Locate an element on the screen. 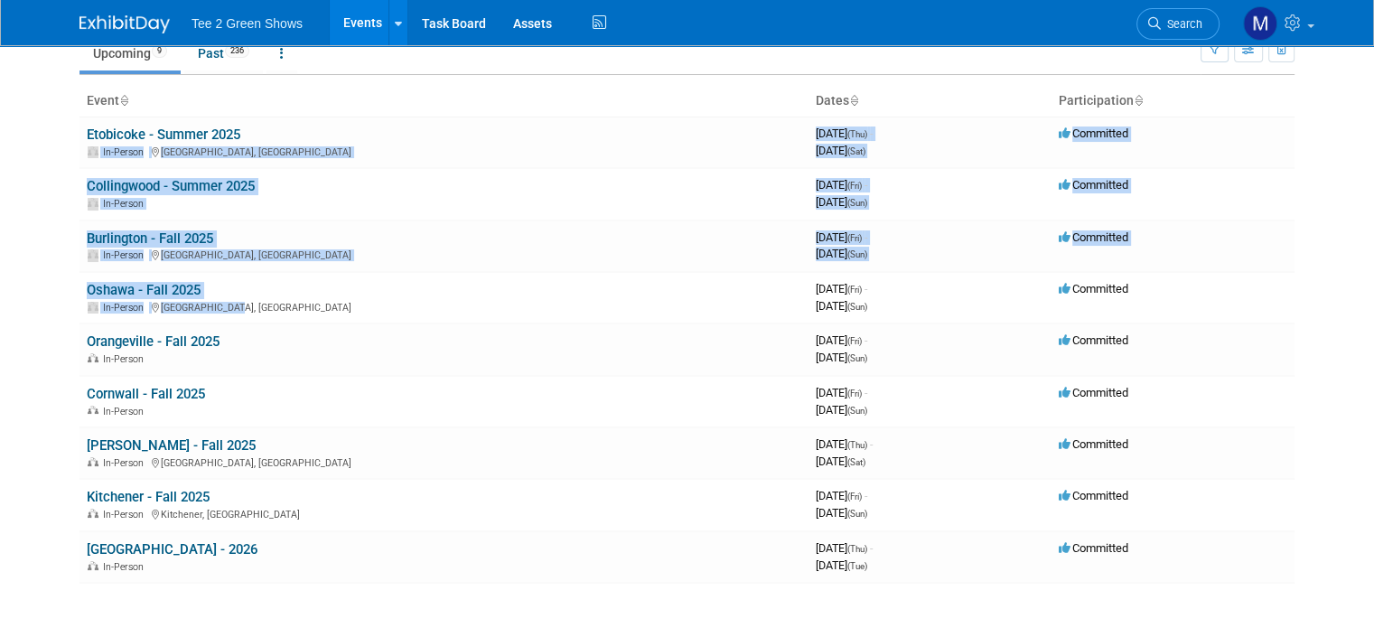 This screenshot has width=1374, height=628. a: Search is located at coordinates (1178, 23).